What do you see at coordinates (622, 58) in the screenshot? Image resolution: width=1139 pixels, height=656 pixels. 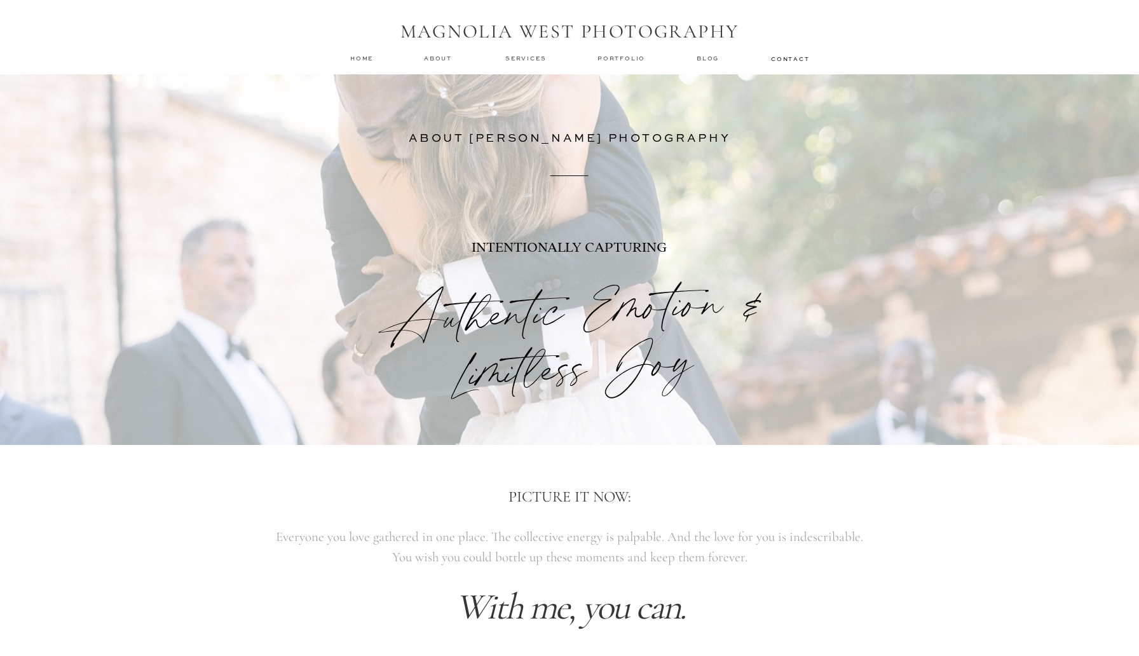 I see `a: Portfolio` at bounding box center [622, 58].